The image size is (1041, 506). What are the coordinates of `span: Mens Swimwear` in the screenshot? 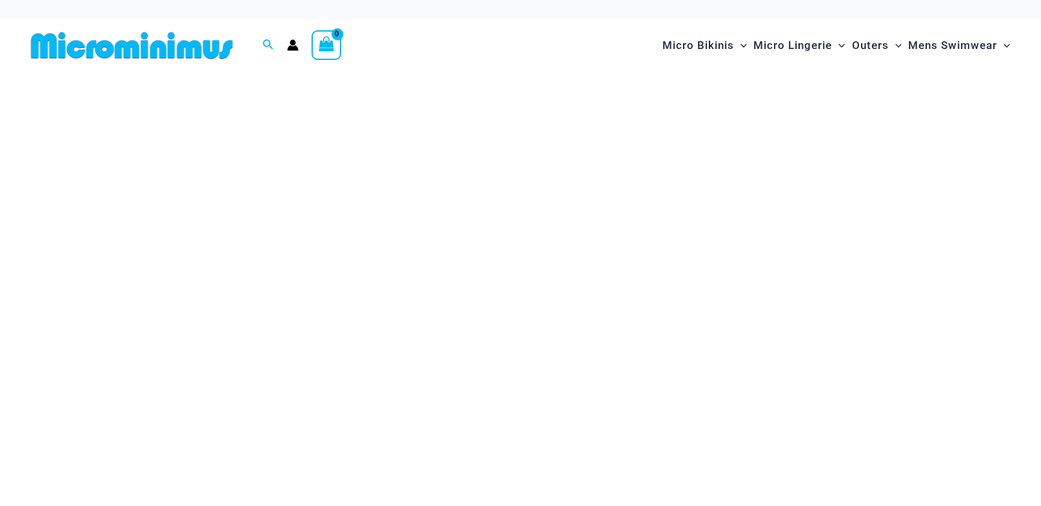 It's located at (953, 45).